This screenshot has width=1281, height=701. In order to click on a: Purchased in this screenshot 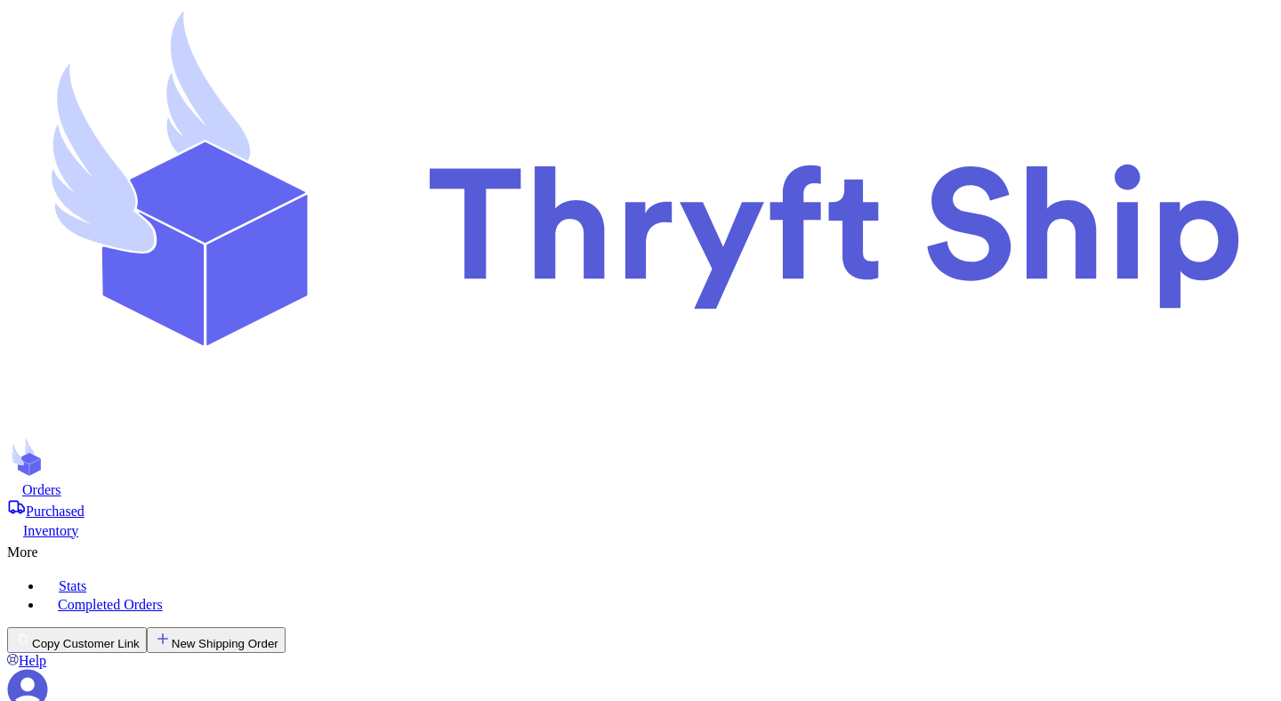, I will do `click(640, 509)`.